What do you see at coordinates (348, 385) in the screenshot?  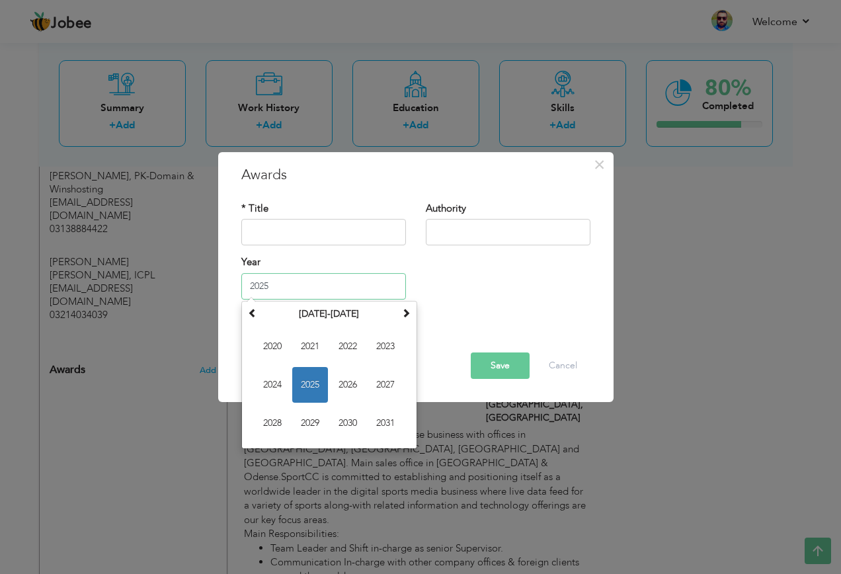 I see `span: 2026` at bounding box center [348, 385].